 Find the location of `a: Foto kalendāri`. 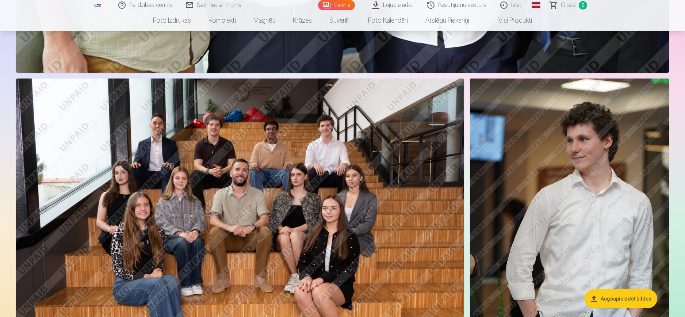

a: Foto kalendāri is located at coordinates (388, 20).